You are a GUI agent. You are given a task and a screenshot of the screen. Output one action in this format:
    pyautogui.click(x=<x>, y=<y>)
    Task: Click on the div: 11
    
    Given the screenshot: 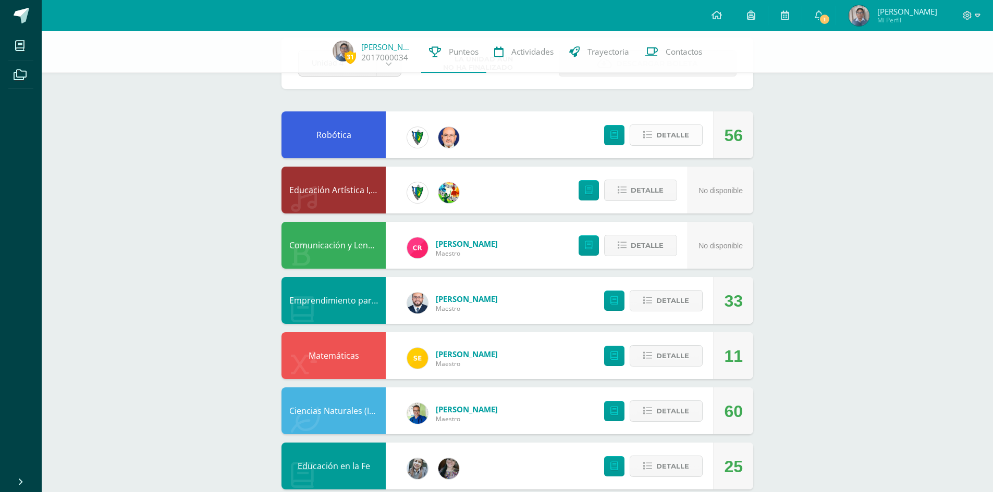 What is the action you would take?
    pyautogui.click(x=733, y=356)
    